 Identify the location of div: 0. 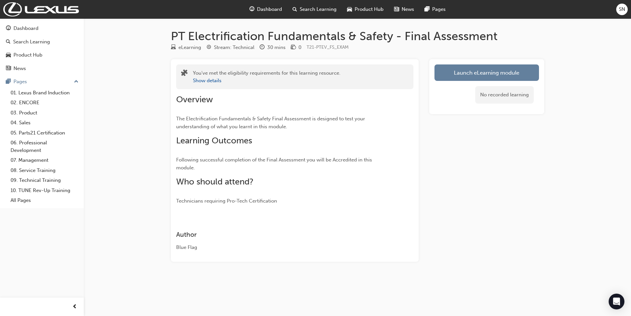
(300, 47).